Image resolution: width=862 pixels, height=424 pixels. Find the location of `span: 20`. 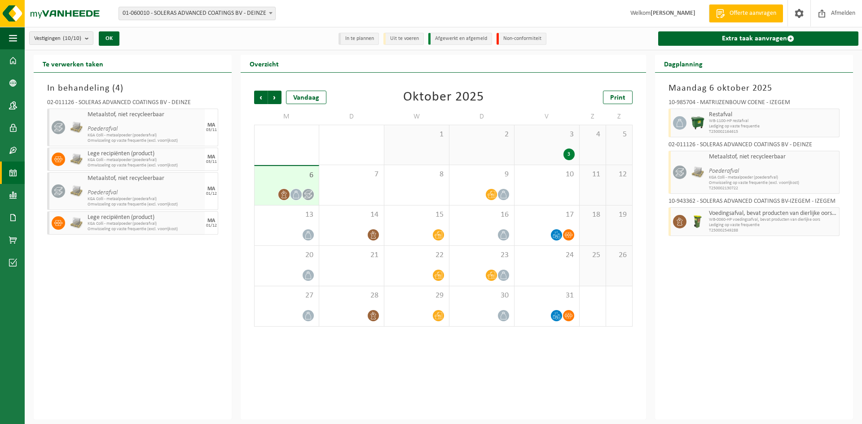

span: 20 is located at coordinates (286, 255).